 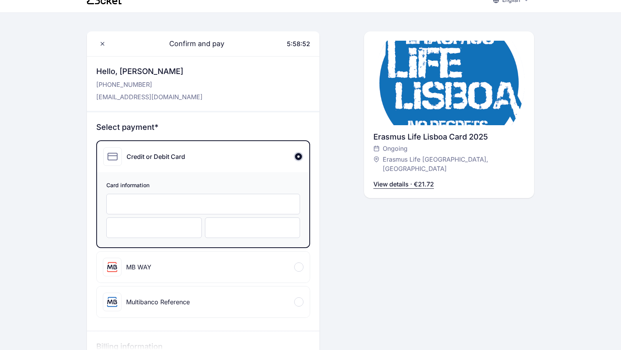 What do you see at coordinates (403, 184) in the screenshot?
I see `p: View details · €21.72` at bounding box center [403, 184].